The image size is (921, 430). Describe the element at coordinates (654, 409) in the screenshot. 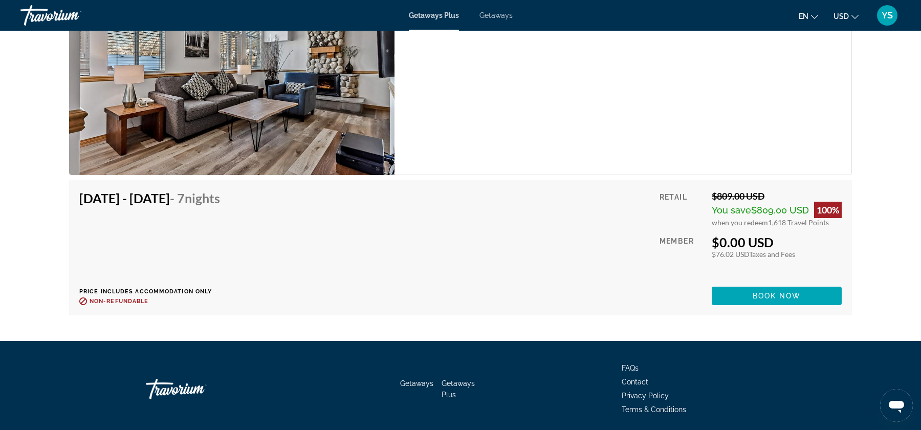

I see `span: Terms & Conditions` at that location.